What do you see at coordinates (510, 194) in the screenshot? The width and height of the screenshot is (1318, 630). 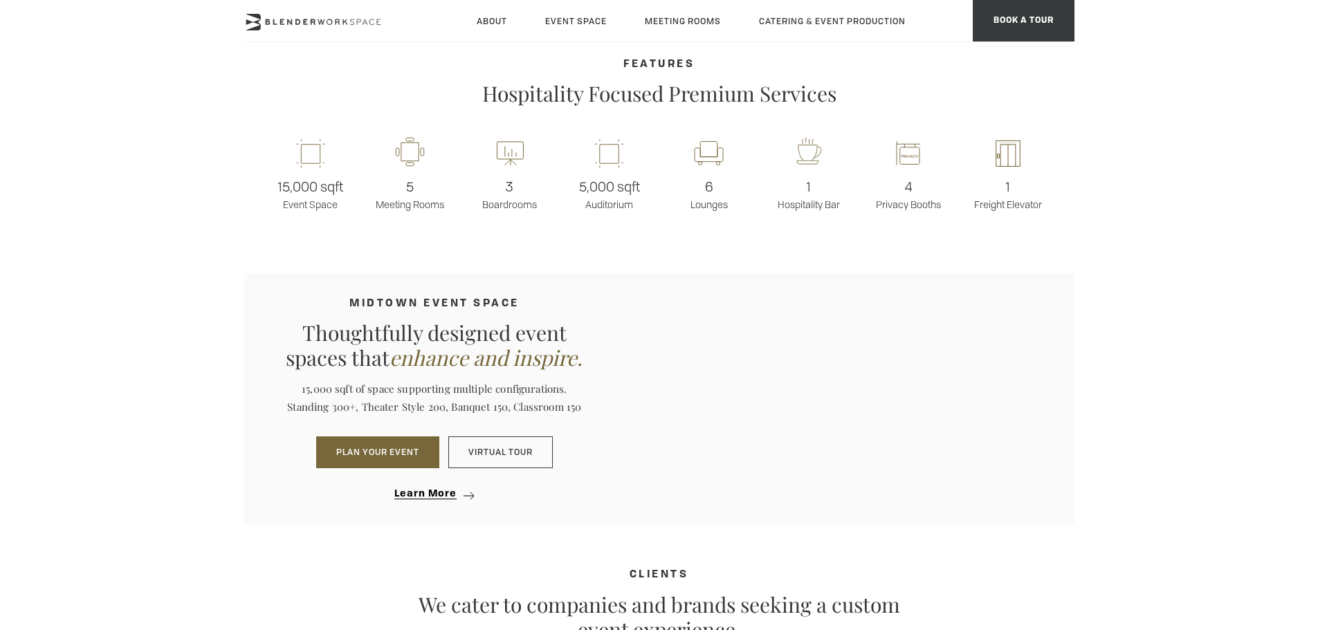 I see `p: Boardrooms` at bounding box center [510, 194].